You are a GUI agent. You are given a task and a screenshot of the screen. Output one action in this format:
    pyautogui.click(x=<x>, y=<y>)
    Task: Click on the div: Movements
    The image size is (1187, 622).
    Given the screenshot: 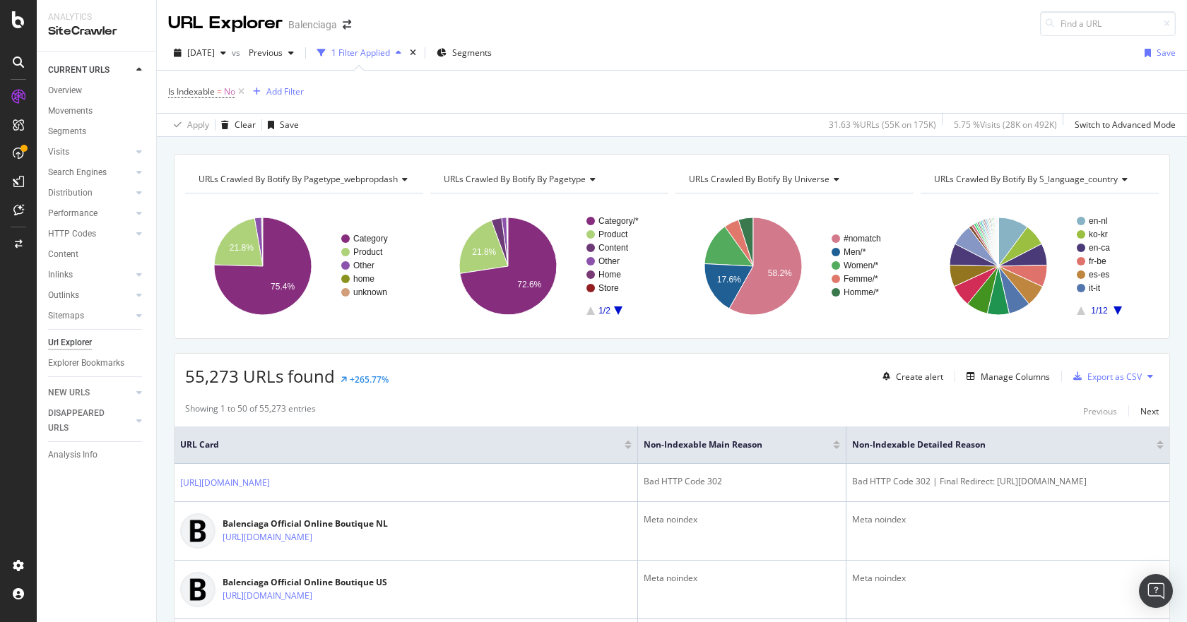 What is the action you would take?
    pyautogui.click(x=70, y=111)
    